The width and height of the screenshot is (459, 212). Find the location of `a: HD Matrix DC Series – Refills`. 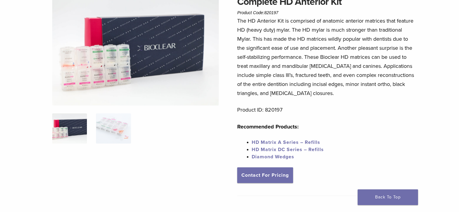

a: HD Matrix DC Series – Refills is located at coordinates (287, 150).